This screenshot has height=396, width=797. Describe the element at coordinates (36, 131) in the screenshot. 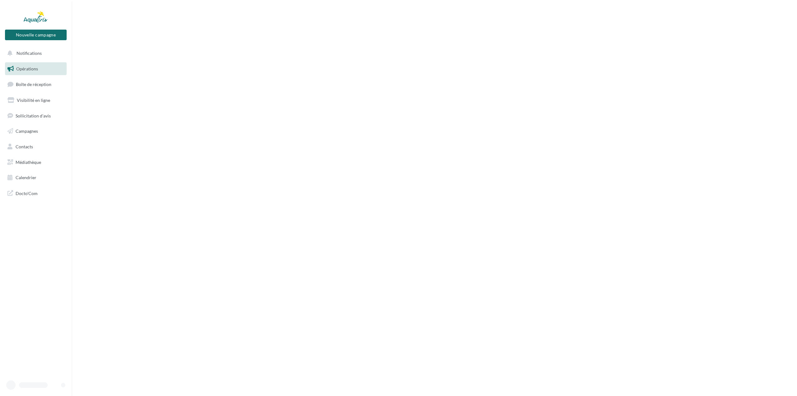

I see `a: Campagnes` at that location.